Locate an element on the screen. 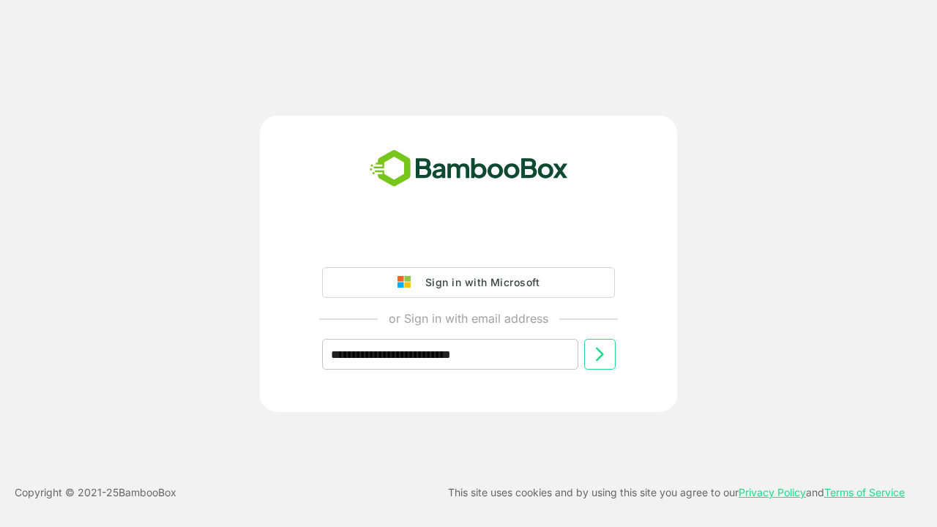 Image resolution: width=937 pixels, height=527 pixels. button: Sign in with Microsoft is located at coordinates (468, 282).